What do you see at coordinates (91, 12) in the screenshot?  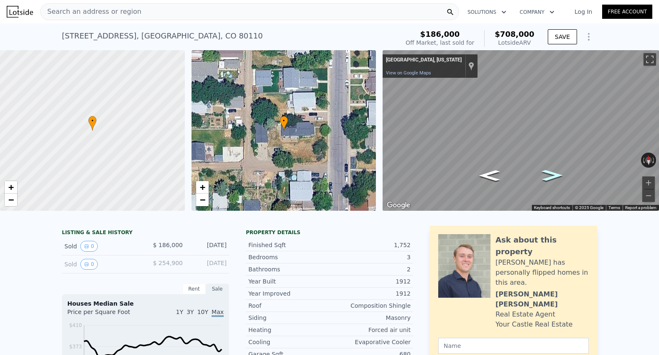 I see `span: Search an address or region` at bounding box center [91, 12].